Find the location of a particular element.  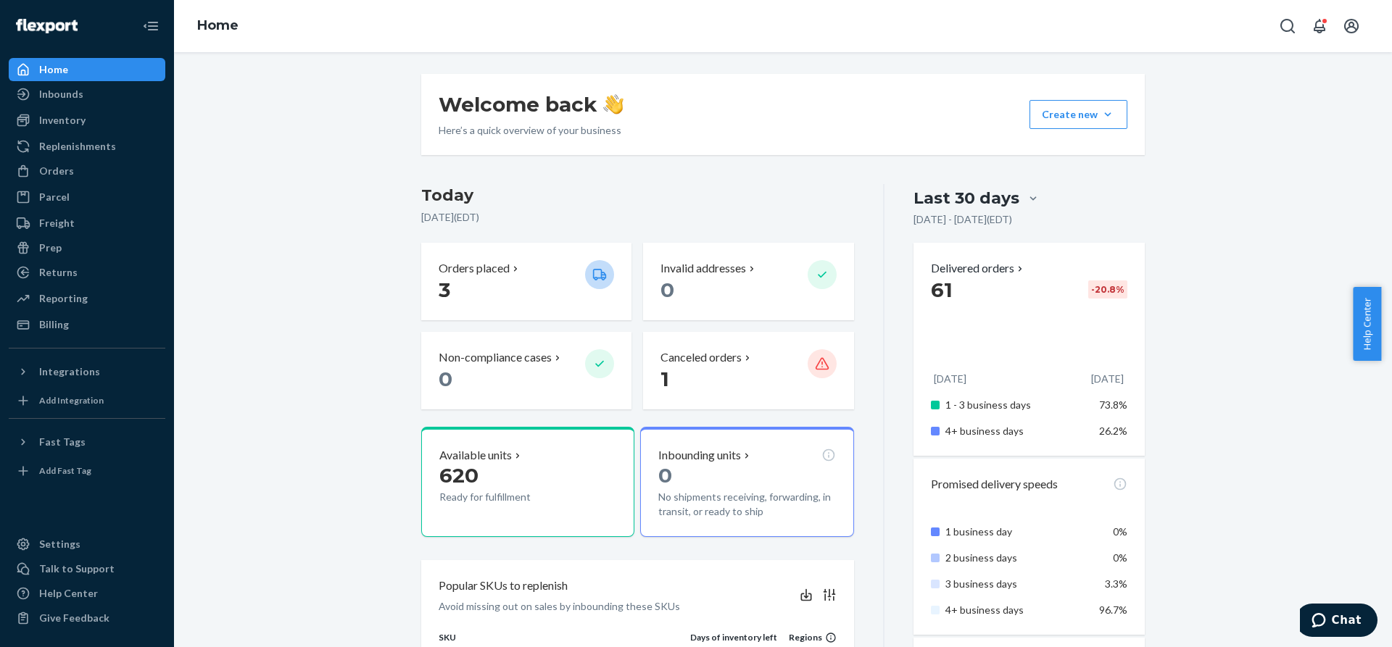

div: Regions is located at coordinates (807, 637).